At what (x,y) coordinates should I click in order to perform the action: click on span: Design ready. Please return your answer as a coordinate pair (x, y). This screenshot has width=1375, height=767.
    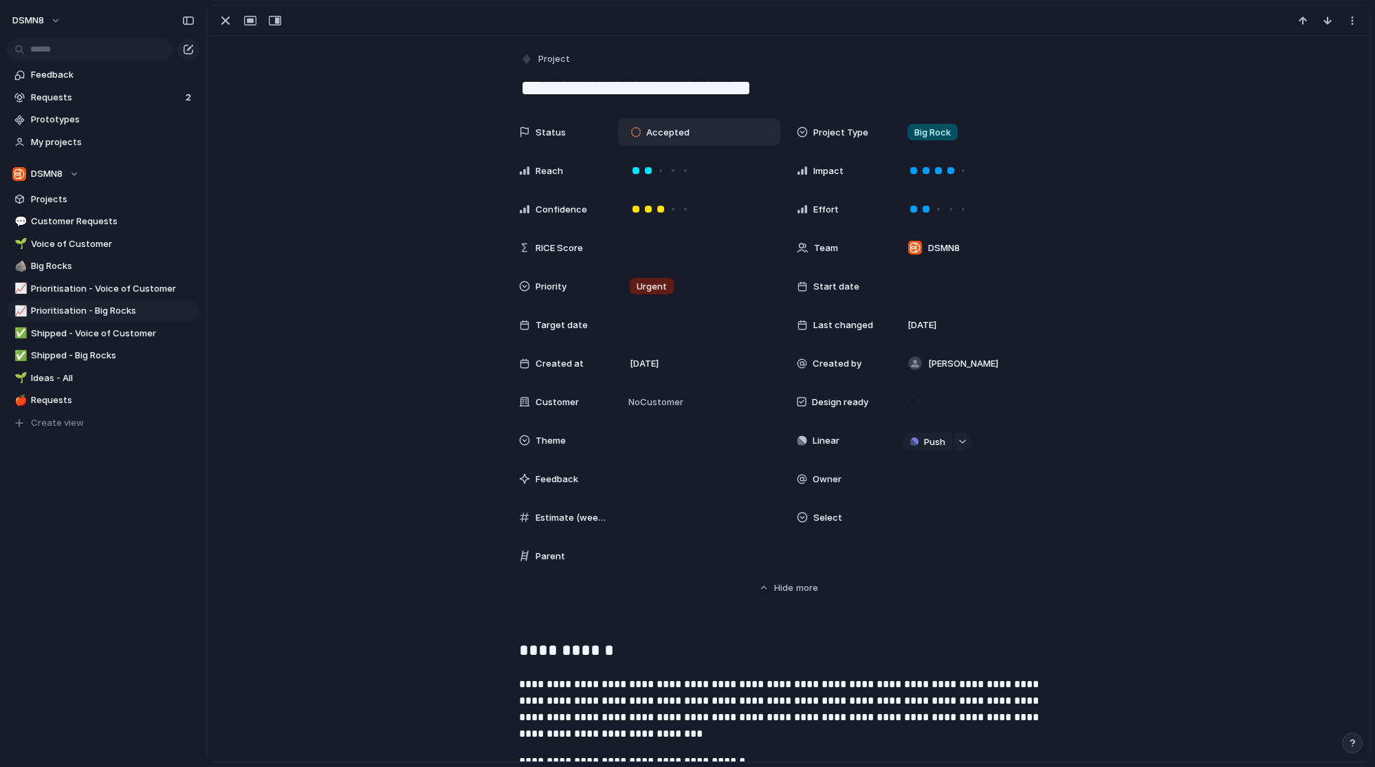
    Looking at the image, I should click on (840, 402).